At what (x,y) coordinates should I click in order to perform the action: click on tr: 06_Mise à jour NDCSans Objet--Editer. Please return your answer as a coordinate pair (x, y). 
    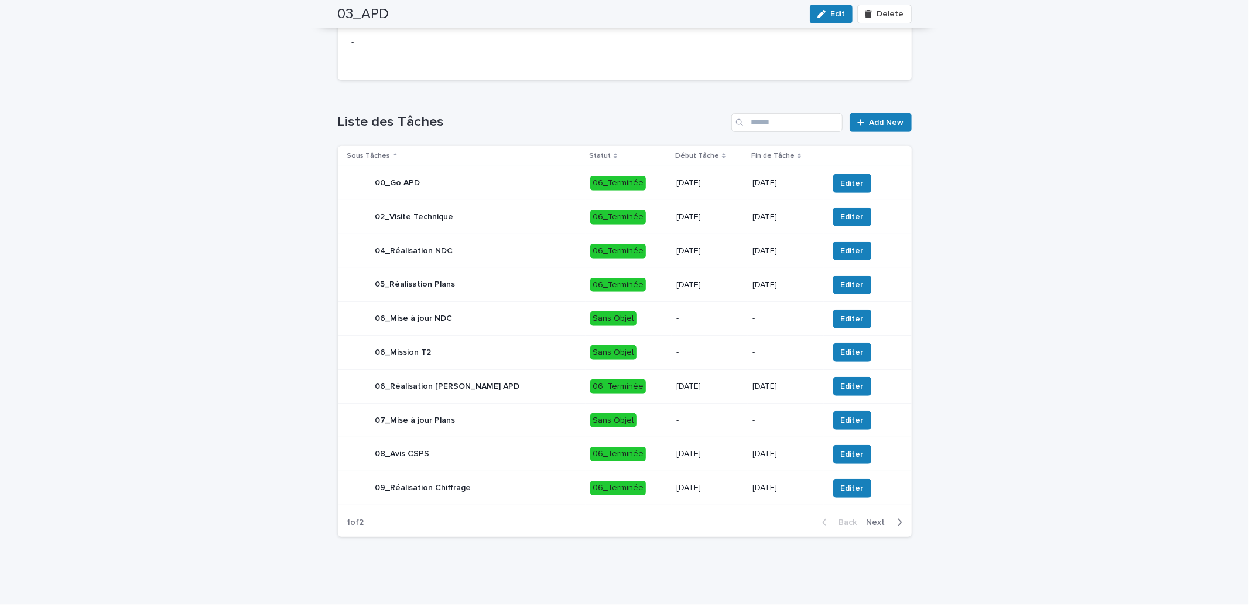
    Looking at the image, I should click on (625, 319).